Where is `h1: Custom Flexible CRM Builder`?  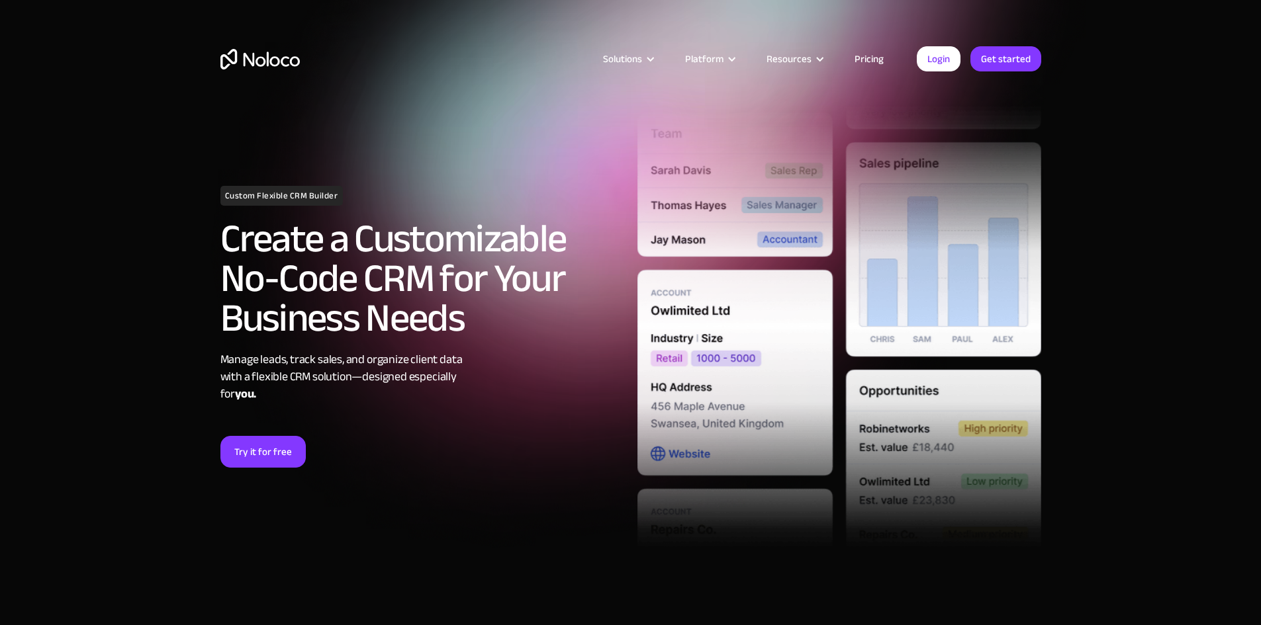
h1: Custom Flexible CRM Builder is located at coordinates (281, 196).